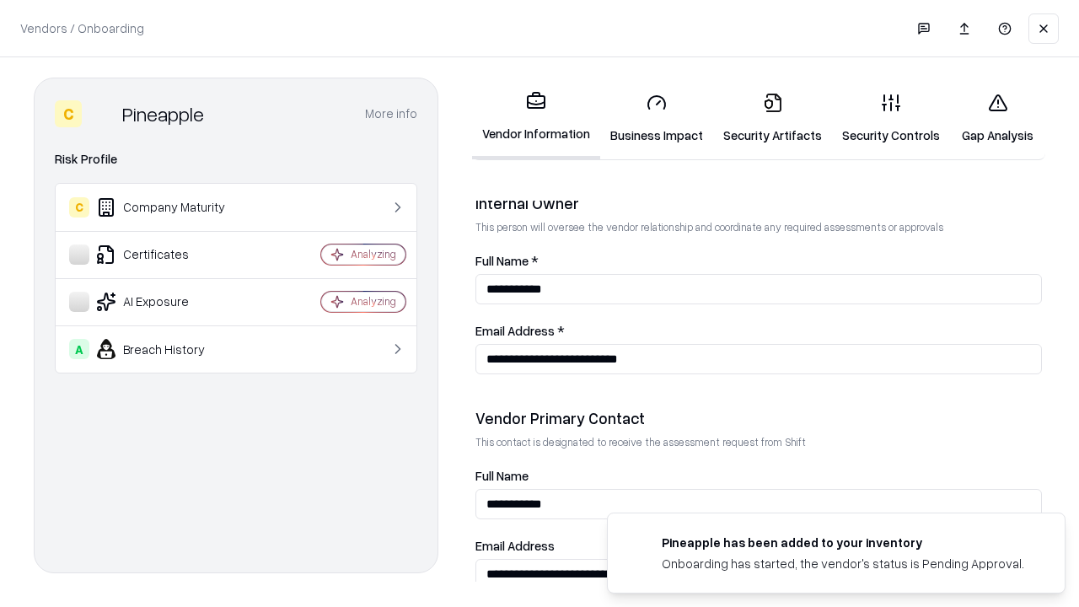  What do you see at coordinates (759, 418) in the screenshot?
I see `div: Vendor Primary Contact` at bounding box center [759, 418].